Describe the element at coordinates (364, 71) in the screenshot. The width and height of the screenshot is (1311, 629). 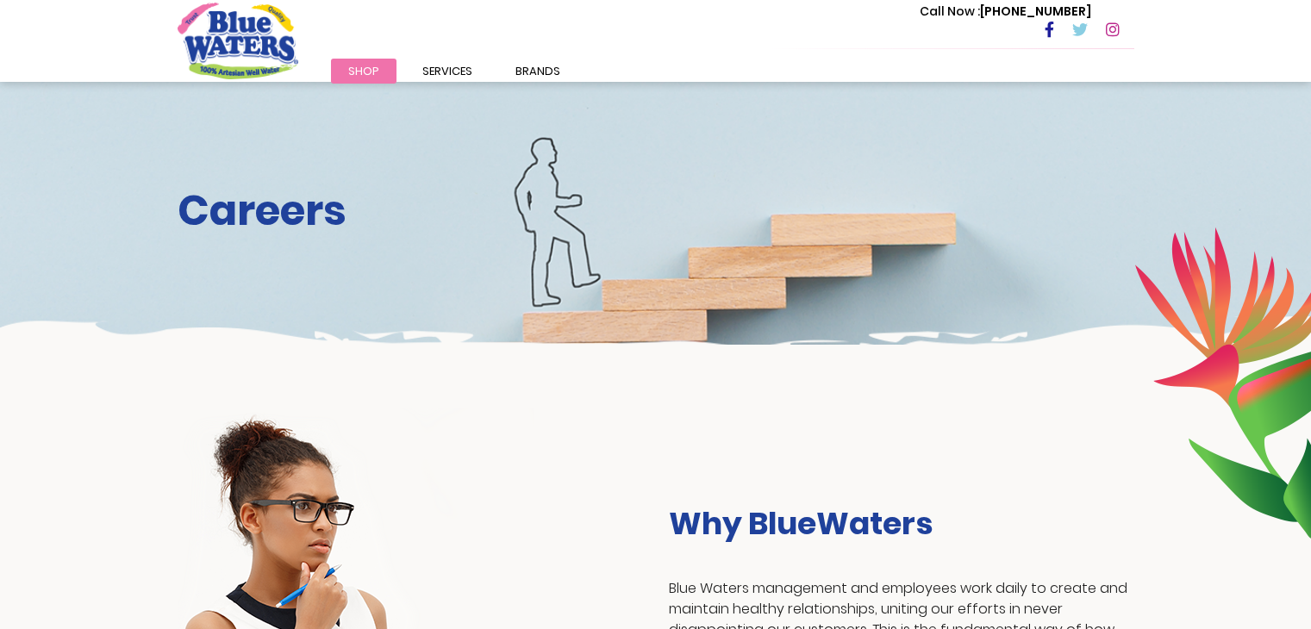
I see `span: Shop` at that location.